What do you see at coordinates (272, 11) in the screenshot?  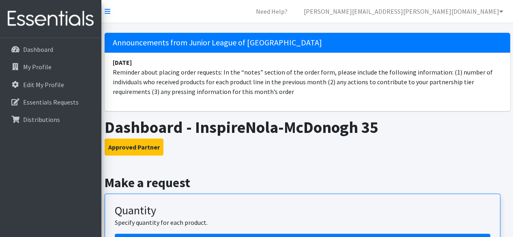 I see `a: Need Help?` at bounding box center [272, 11].